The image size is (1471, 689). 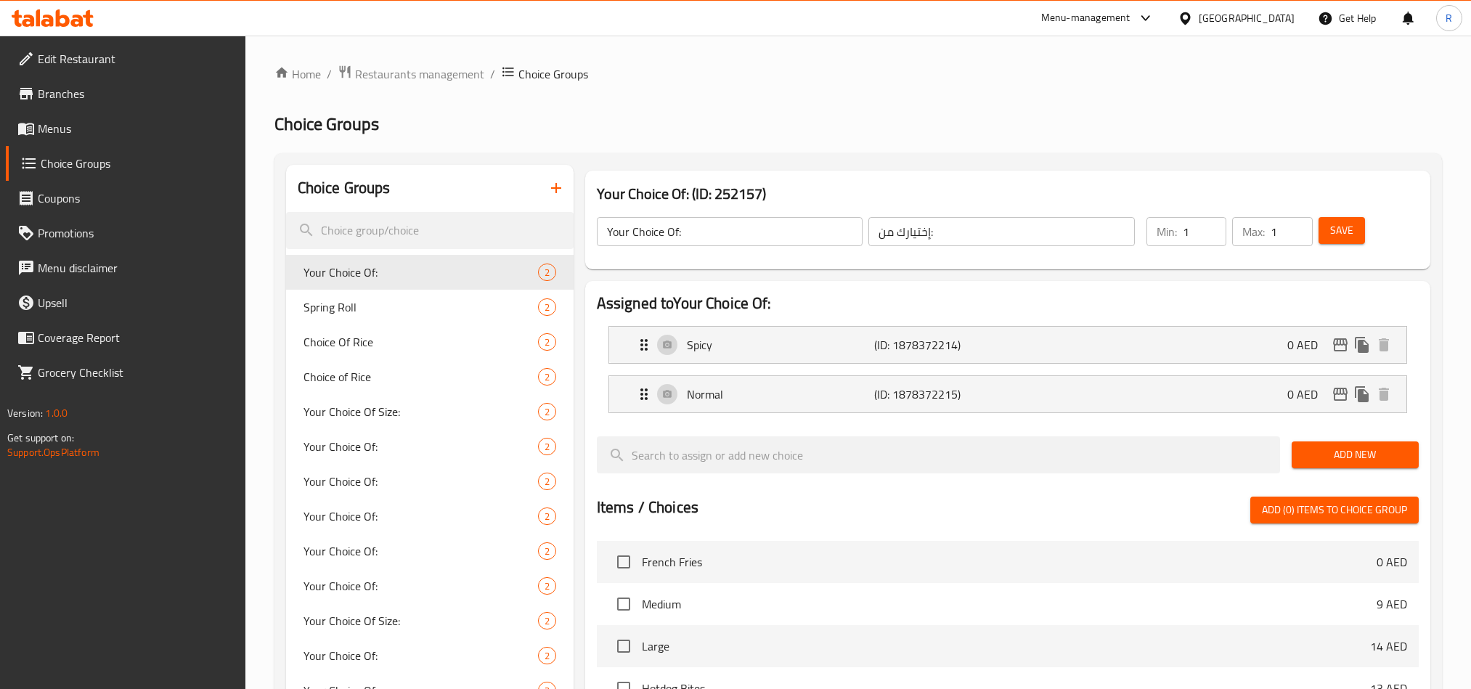 I want to click on div: Choice Of Rice2, so click(x=430, y=342).